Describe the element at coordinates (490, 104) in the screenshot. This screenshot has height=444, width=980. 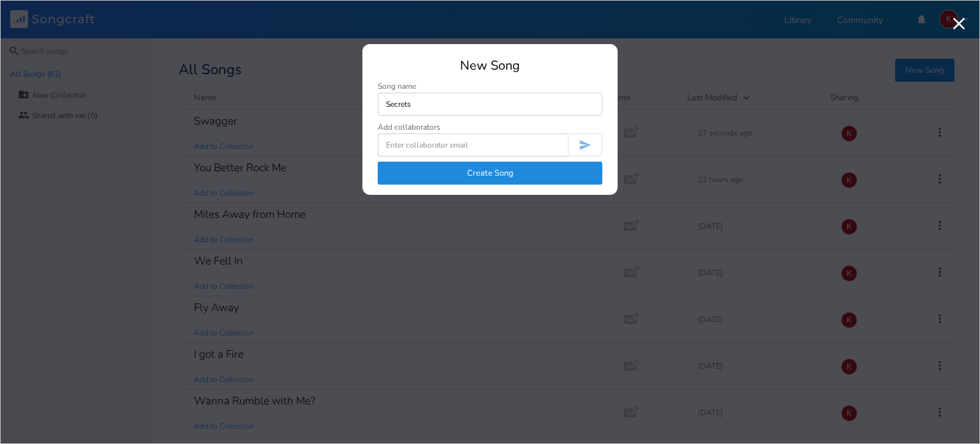
I see `input: Enter song name` at that location.